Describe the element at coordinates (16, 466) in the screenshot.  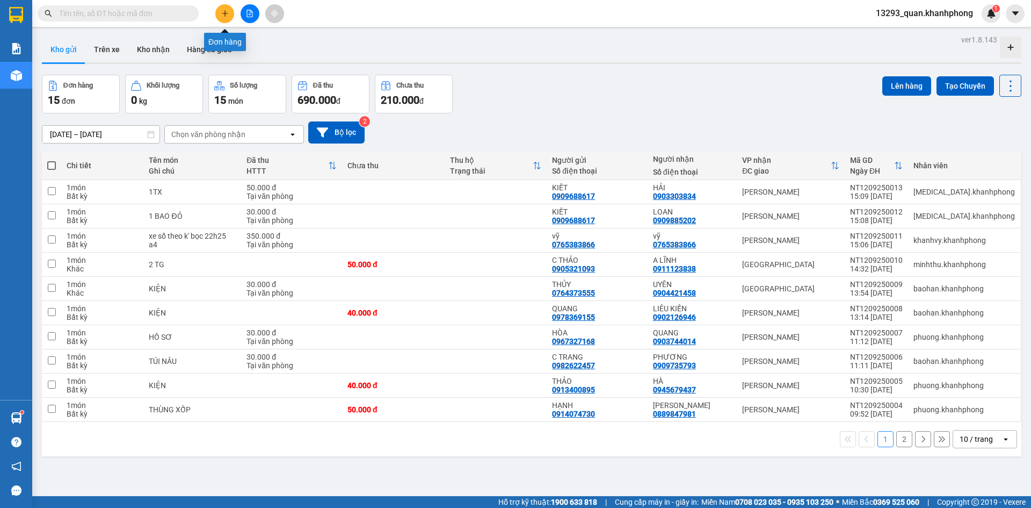
I see `span: notification` at that location.